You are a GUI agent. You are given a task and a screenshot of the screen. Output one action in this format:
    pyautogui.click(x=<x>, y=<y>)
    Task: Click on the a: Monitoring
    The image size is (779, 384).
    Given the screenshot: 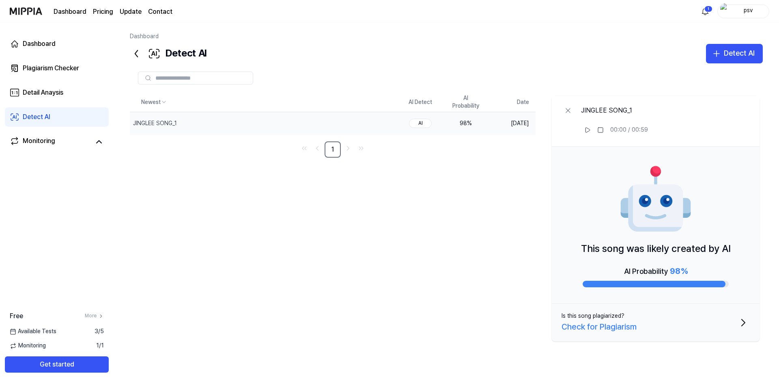 What is the action you would take?
    pyautogui.click(x=50, y=142)
    